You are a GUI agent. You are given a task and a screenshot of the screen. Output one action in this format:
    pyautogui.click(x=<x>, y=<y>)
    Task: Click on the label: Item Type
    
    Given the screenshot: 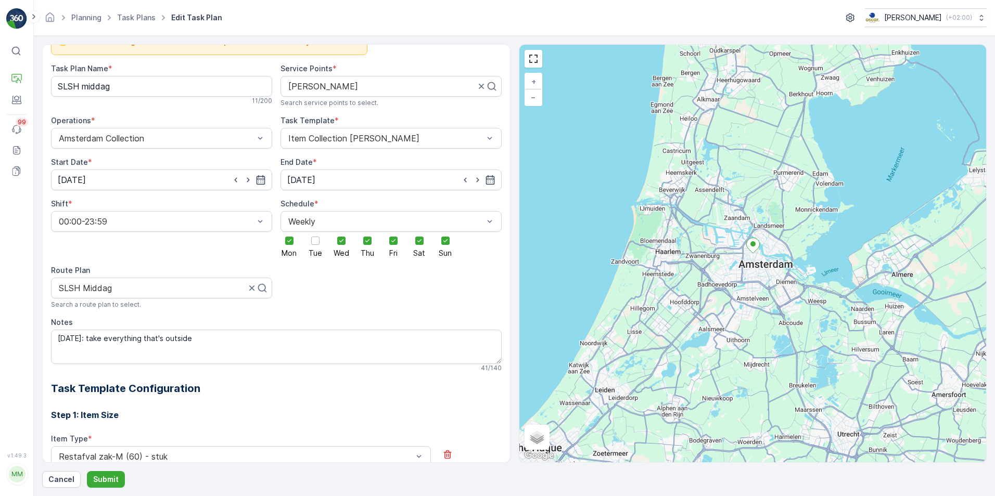 What is the action you would take?
    pyautogui.click(x=69, y=439)
    